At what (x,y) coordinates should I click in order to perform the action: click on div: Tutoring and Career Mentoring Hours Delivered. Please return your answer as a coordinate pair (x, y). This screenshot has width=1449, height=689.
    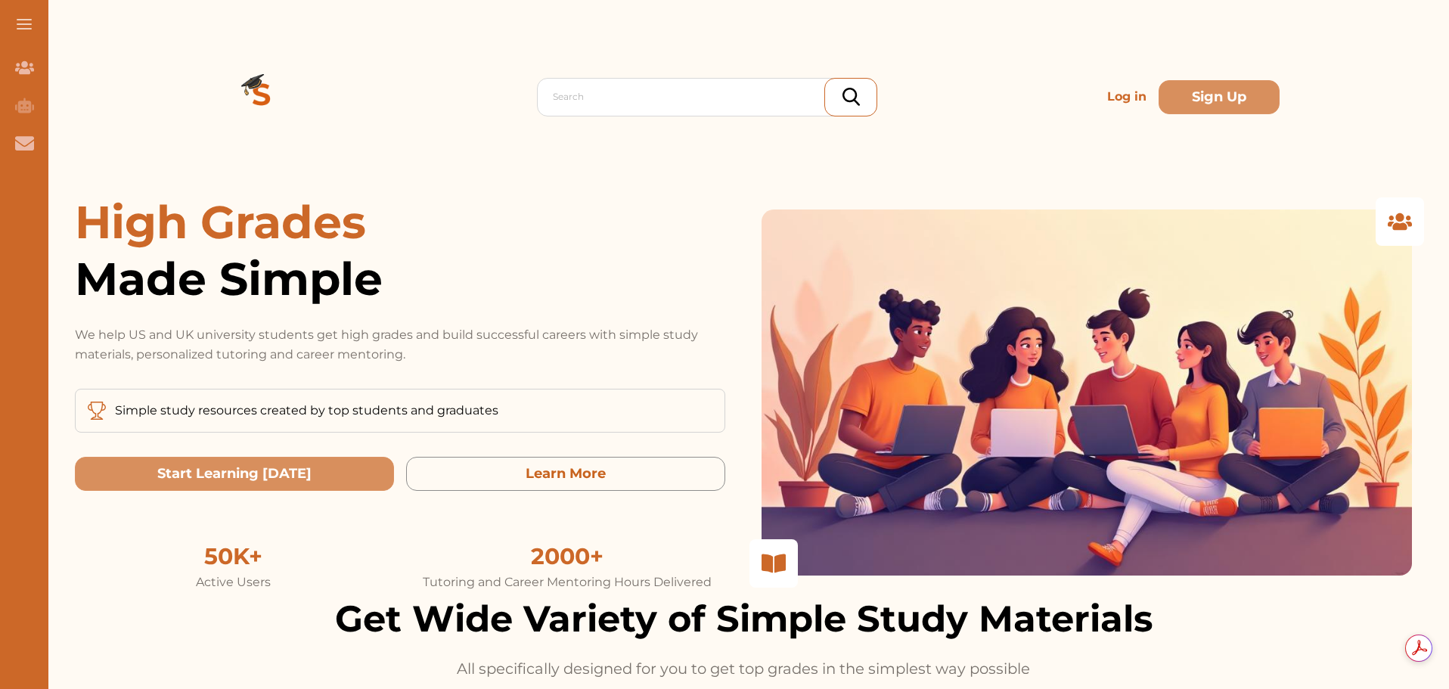
    Looking at the image, I should click on (567, 582).